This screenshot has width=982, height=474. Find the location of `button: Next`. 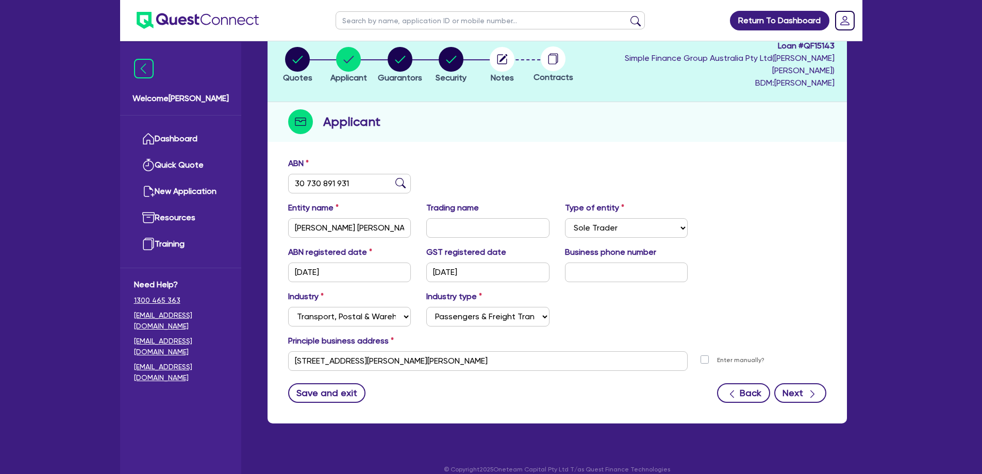

button: Next is located at coordinates (800, 393).